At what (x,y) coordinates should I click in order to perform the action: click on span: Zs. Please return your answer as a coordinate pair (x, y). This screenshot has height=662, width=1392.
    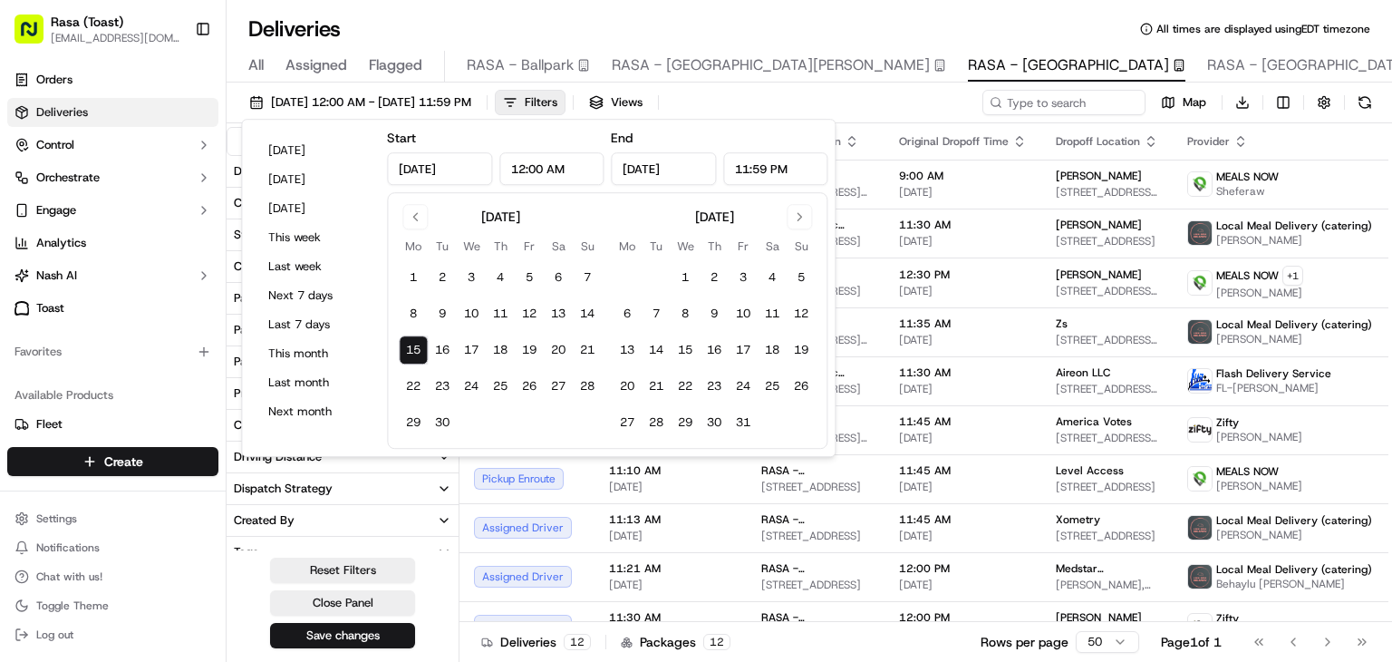
    Looking at the image, I should click on (1061, 324).